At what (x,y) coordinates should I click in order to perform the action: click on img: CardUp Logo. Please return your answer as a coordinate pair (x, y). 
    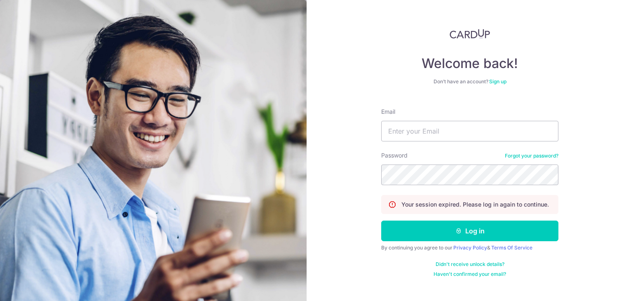
    Looking at the image, I should click on (470, 34).